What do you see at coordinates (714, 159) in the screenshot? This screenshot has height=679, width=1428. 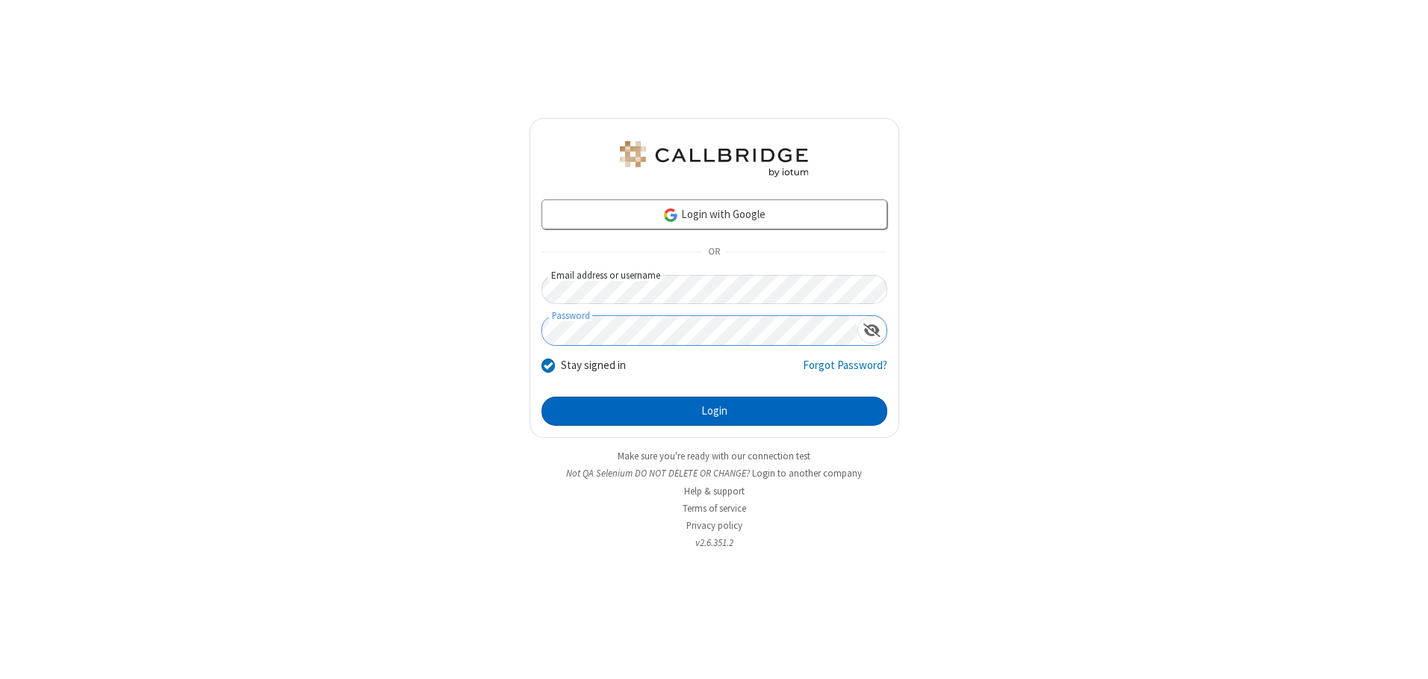 I see `img: QA Selenium DO NOT DELETE OR CHANGE` at bounding box center [714, 159].